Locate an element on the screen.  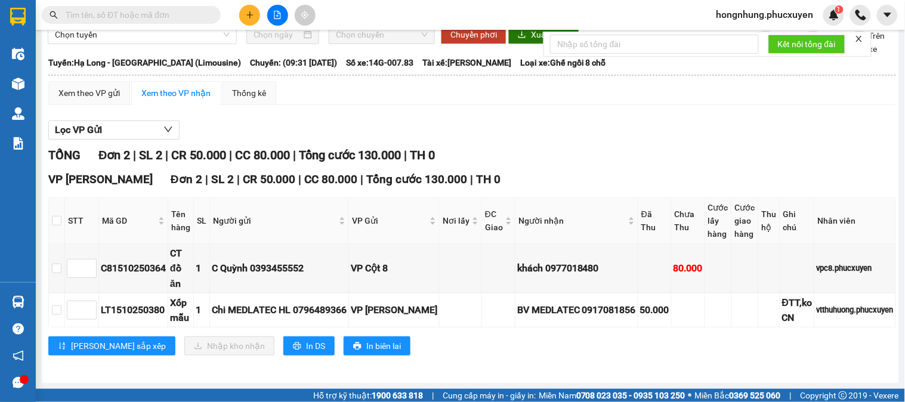
img: logo-vxr is located at coordinates (18, 17).